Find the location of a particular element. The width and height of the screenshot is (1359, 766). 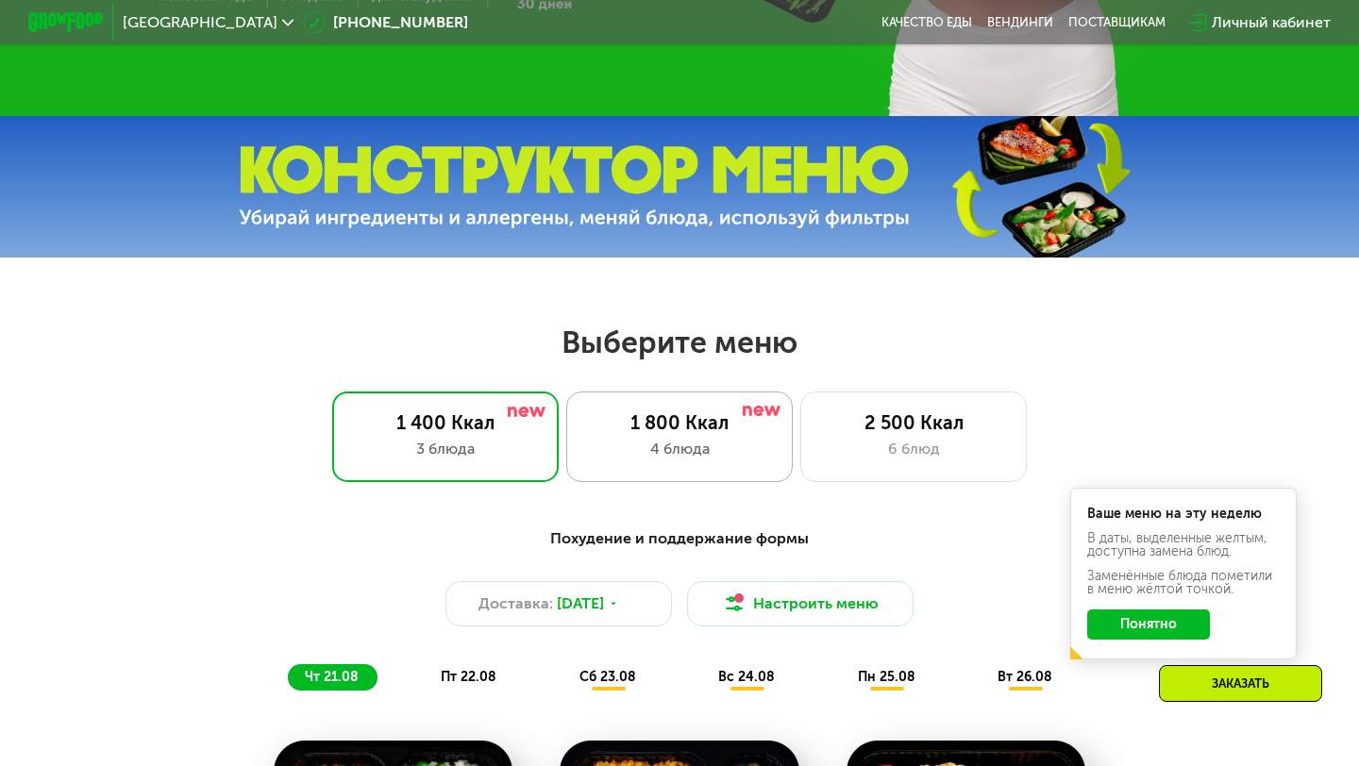

div: 2 500 Ккал is located at coordinates (914, 423).